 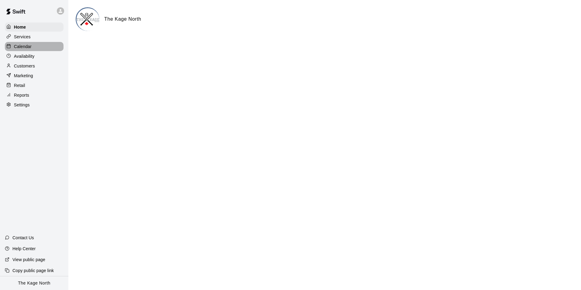 What do you see at coordinates (24, 66) in the screenshot?
I see `p: Customers` at bounding box center [24, 66].